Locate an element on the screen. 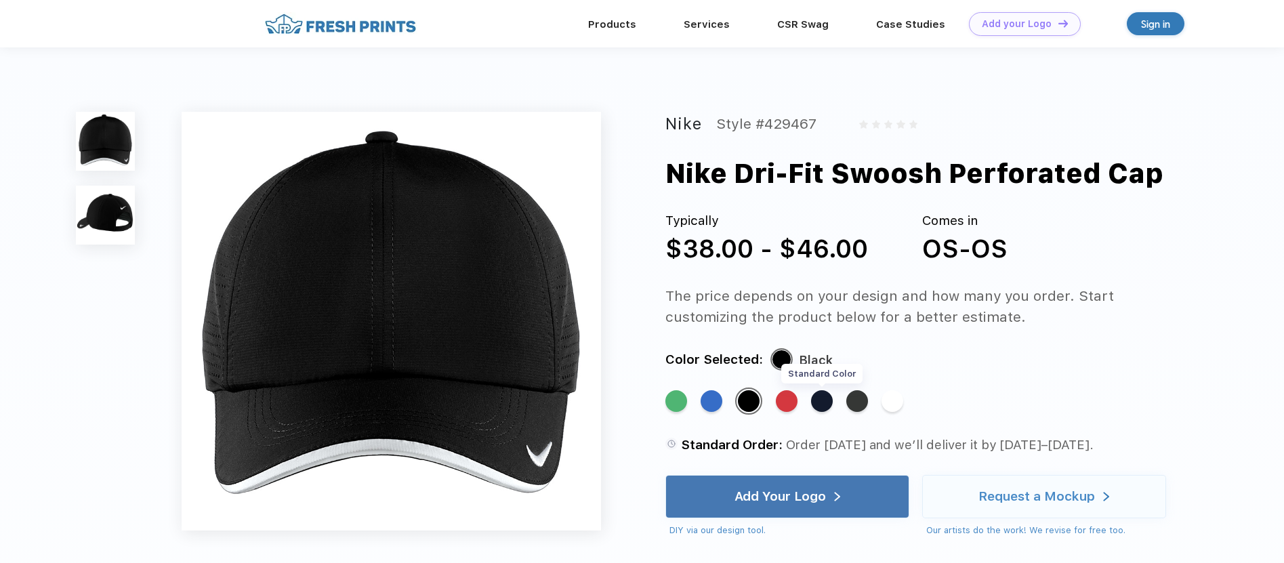 Image resolution: width=1284 pixels, height=563 pixels. div: Add Your Logo is located at coordinates (780, 497).